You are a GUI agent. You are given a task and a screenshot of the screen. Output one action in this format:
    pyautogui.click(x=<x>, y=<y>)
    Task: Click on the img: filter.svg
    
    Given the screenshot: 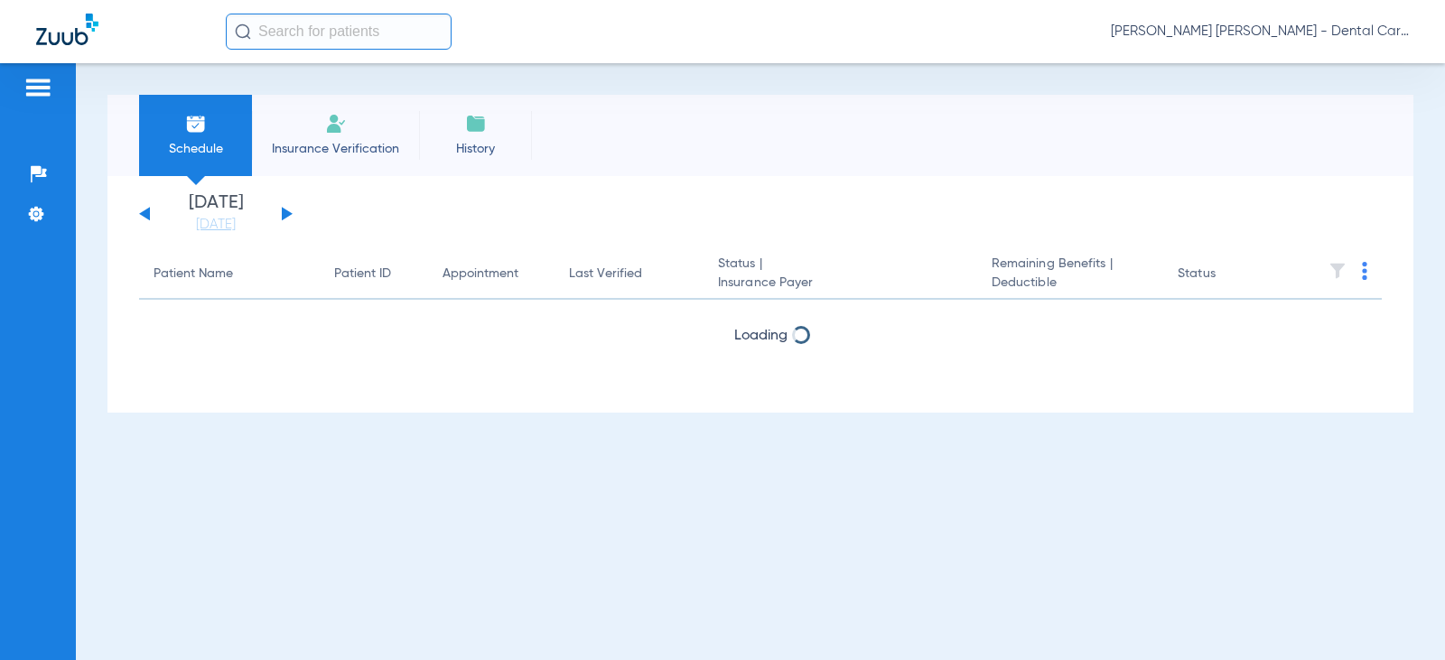 What is the action you would take?
    pyautogui.click(x=1337, y=271)
    